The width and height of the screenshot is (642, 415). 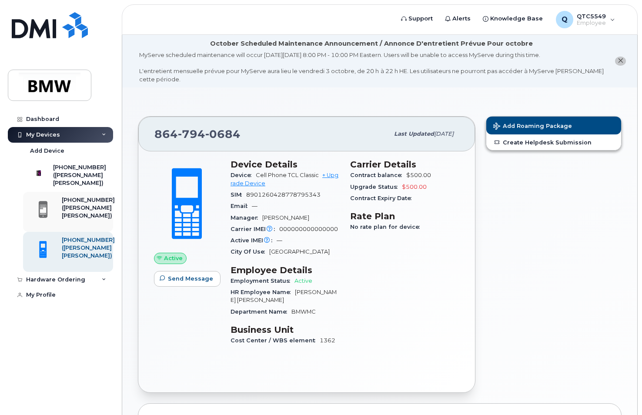 I want to click on span: Cost Center / WBS element, so click(x=275, y=340).